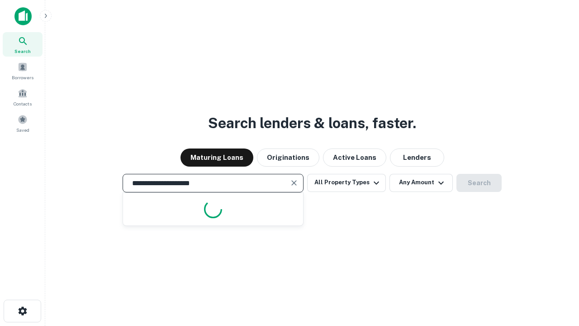  What do you see at coordinates (23, 44) in the screenshot?
I see `div: Search` at bounding box center [23, 44].